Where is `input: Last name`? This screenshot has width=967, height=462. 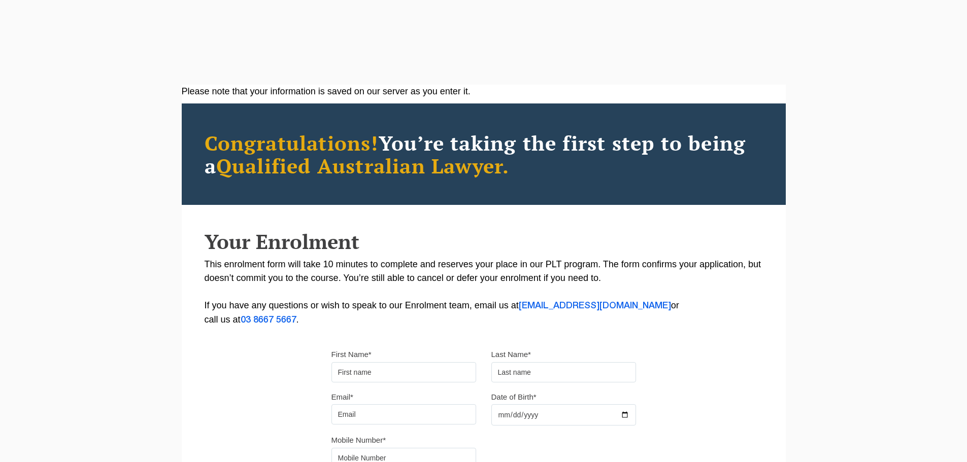
input: Last name is located at coordinates (563, 372).